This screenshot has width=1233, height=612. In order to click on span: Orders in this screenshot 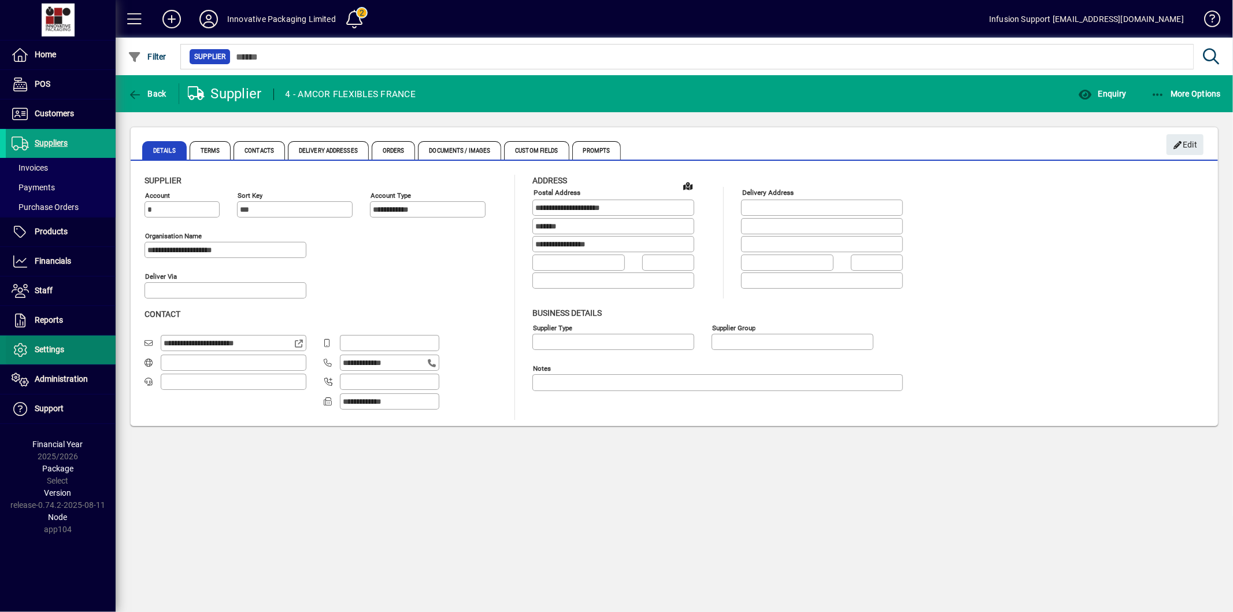, I will do `click(394, 150)`.